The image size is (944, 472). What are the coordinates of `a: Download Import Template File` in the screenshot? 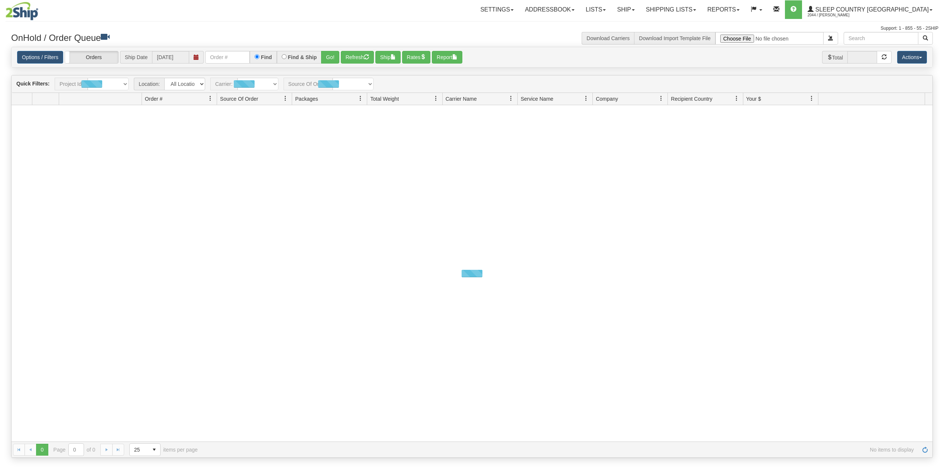 It's located at (674, 38).